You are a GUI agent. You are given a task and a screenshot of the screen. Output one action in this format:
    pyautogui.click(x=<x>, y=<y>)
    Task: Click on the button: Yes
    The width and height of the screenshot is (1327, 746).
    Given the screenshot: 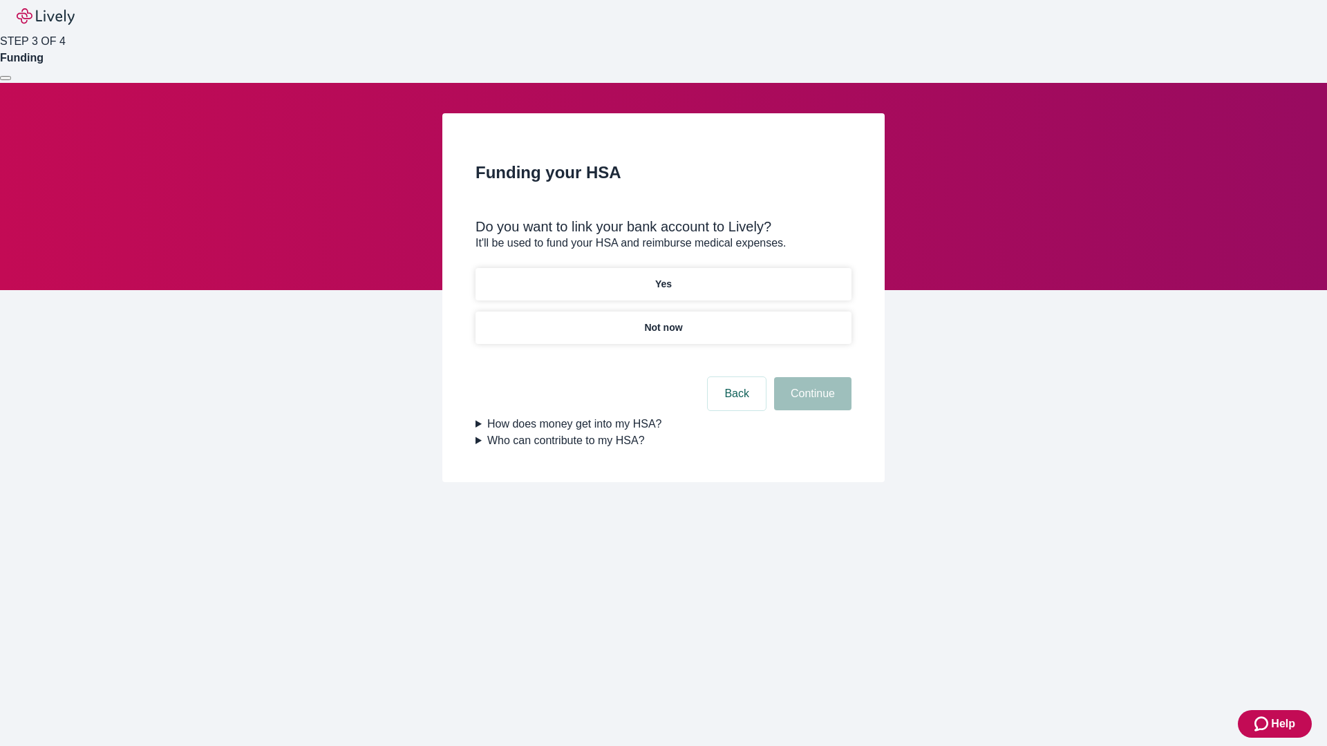 What is the action you would take?
    pyautogui.click(x=664, y=284)
    